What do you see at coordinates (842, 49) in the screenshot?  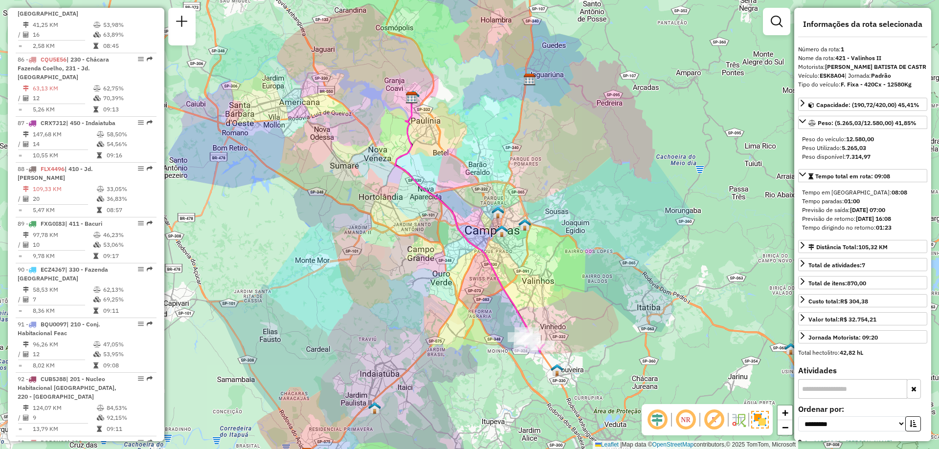 I see `strong: 1` at bounding box center [842, 49].